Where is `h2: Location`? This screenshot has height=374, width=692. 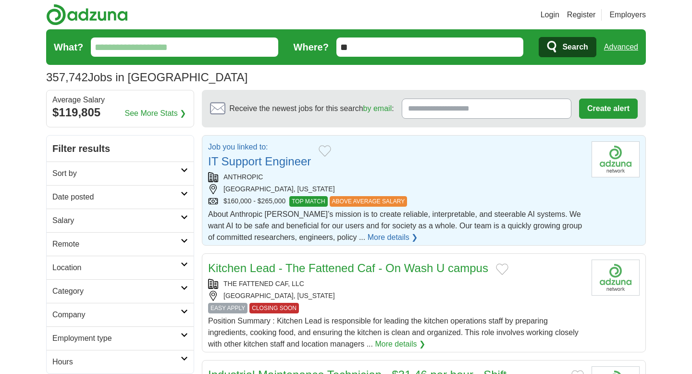
h2: Location is located at coordinates (116, 268).